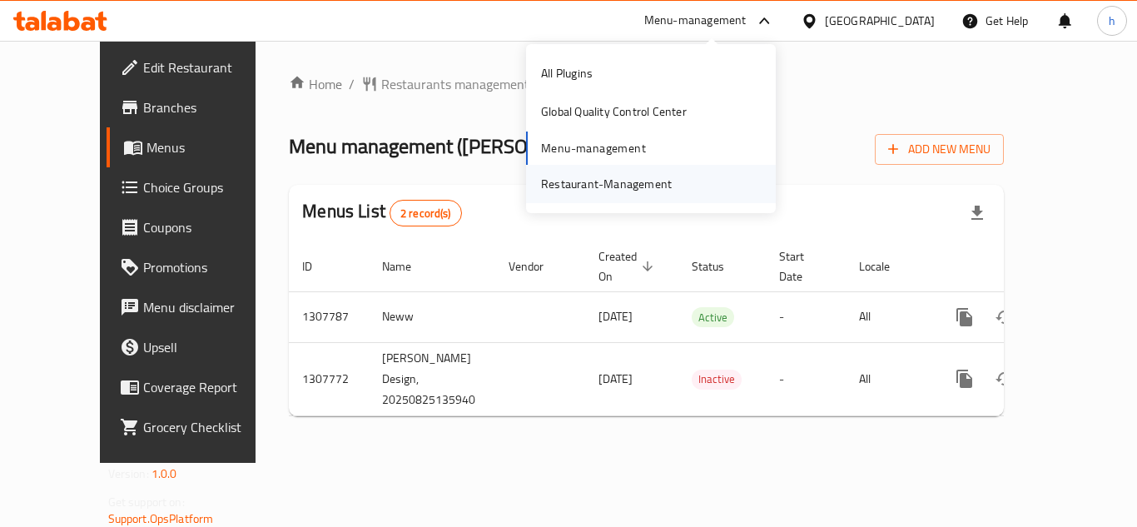  Describe the element at coordinates (537, 266) in the screenshot. I see `span: Vendor` at that location.